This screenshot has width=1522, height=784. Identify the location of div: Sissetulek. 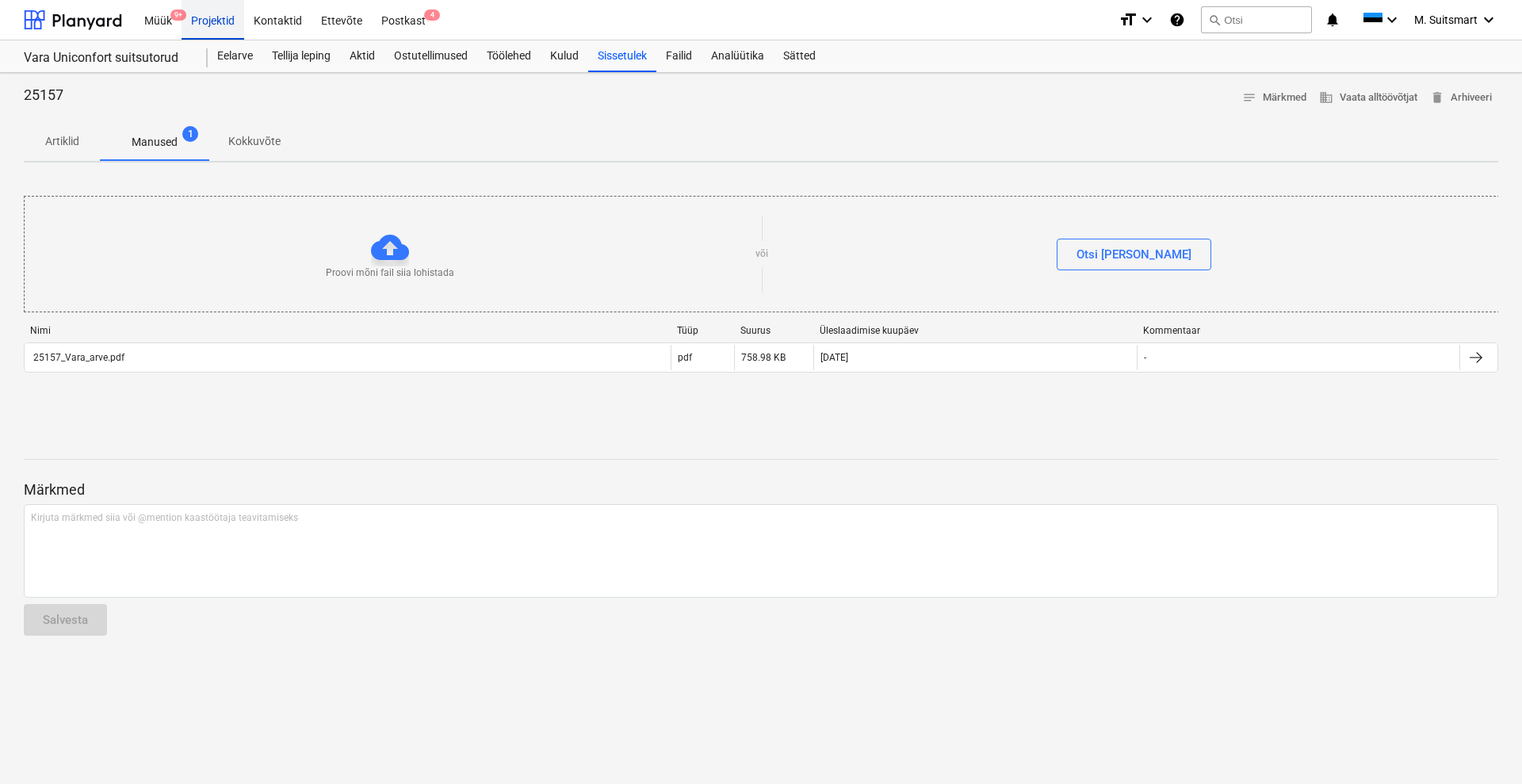
(622, 56).